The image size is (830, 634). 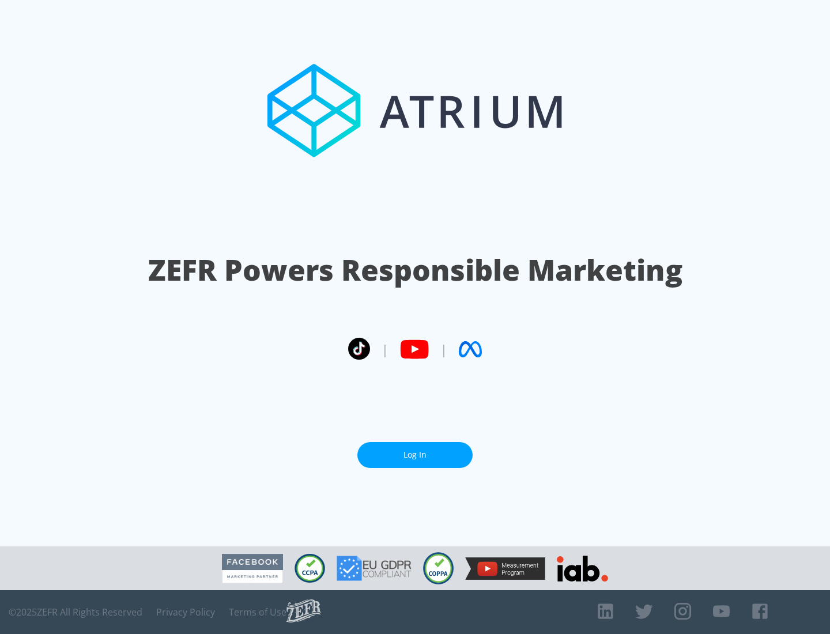 What do you see at coordinates (252, 568) in the screenshot?
I see `img: Facebook Marketing Partner` at bounding box center [252, 568].